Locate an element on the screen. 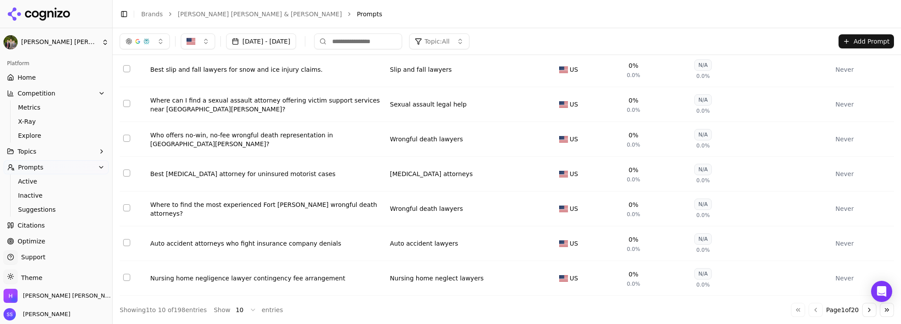  nav: breadcrumb is located at coordinates (509, 14).